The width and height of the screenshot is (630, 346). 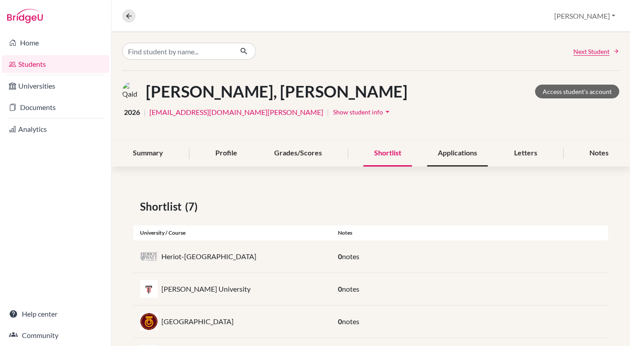 I want to click on span: (7), so click(x=193, y=207).